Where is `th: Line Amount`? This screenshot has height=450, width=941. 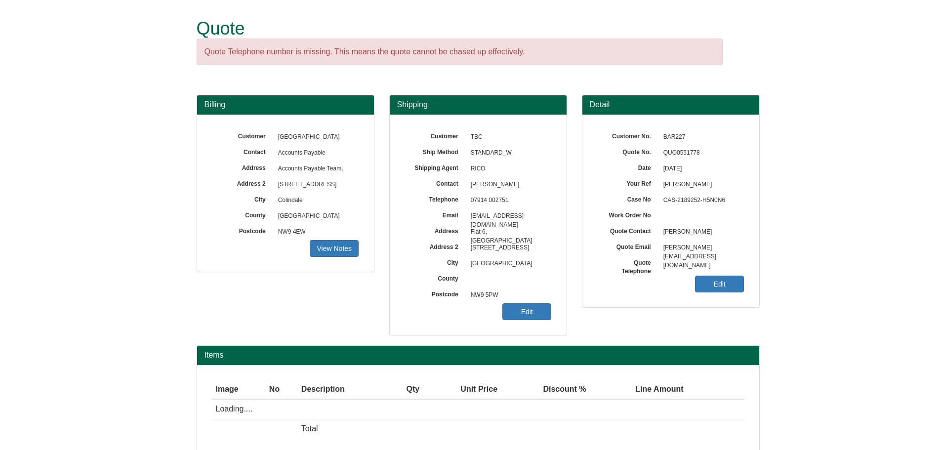 th: Line Amount is located at coordinates (639, 390).